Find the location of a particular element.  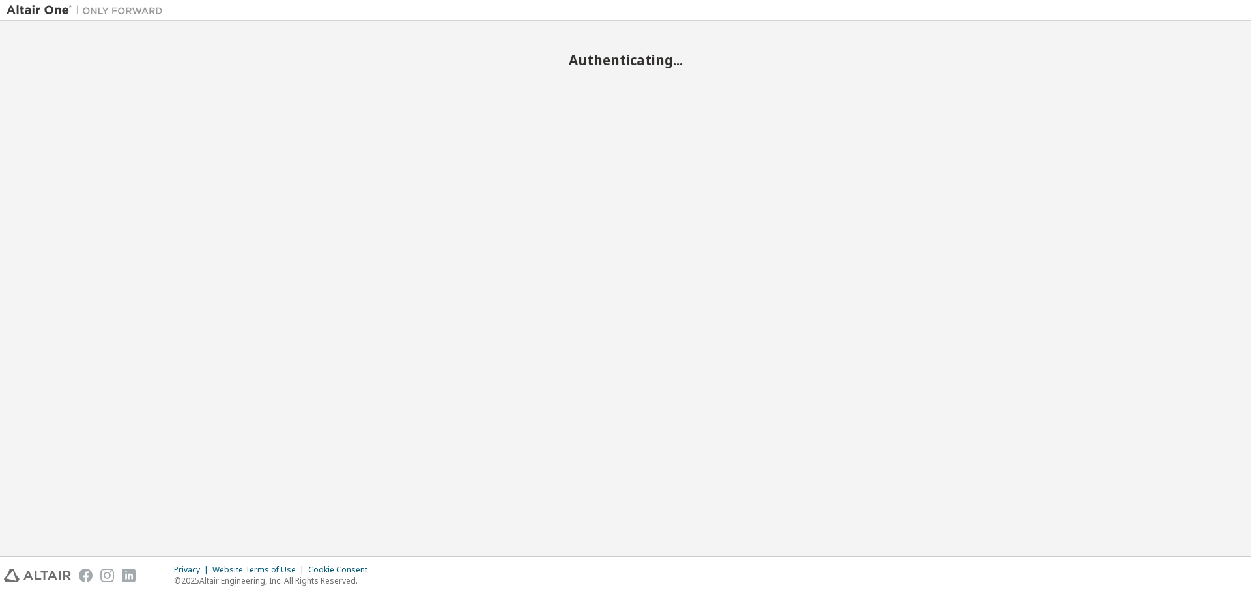

img: instagram.svg is located at coordinates (107, 575).